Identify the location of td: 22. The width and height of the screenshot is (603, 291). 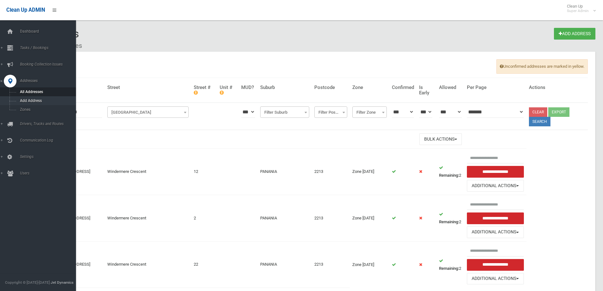
(204, 264).